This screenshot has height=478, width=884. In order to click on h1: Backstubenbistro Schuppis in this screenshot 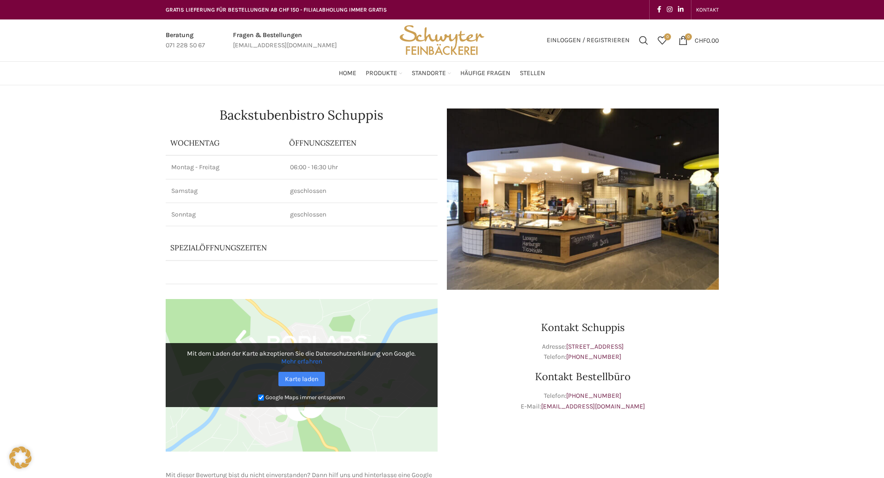, I will do `click(301, 115)`.